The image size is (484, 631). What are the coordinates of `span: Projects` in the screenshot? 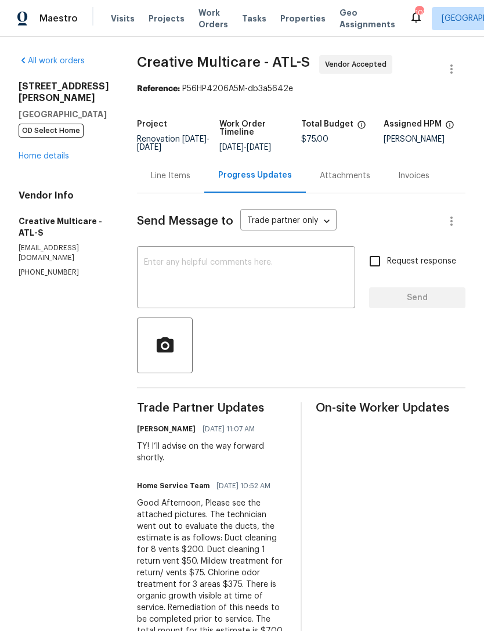 It's located at (167, 19).